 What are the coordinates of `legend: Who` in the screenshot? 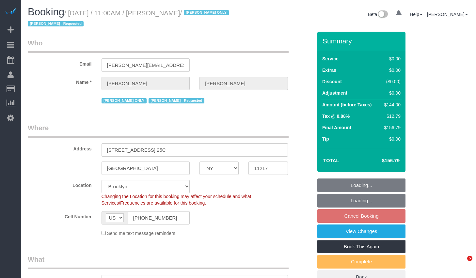 It's located at (158, 45).